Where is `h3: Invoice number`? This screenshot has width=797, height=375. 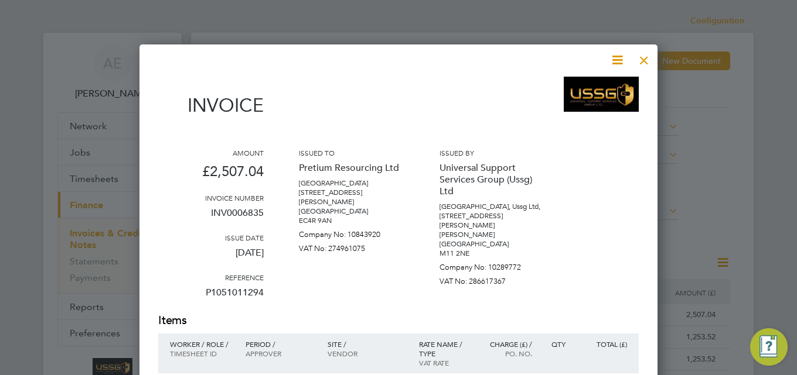
h3: Invoice number is located at coordinates (211, 198).